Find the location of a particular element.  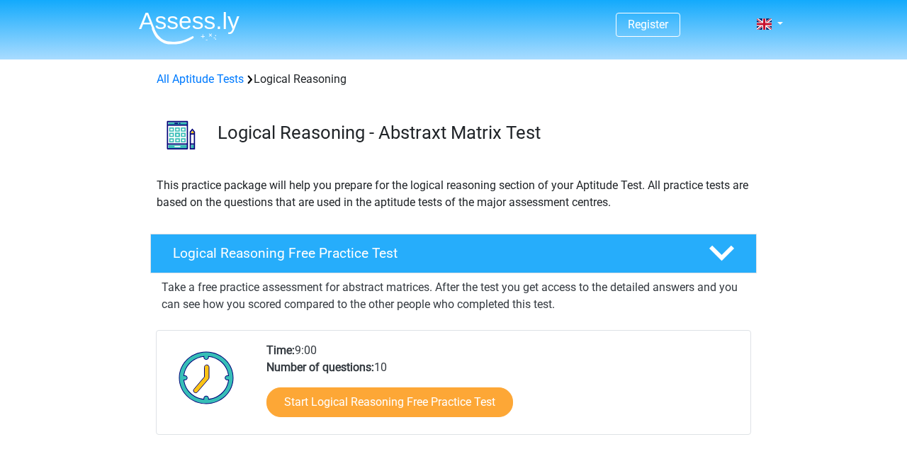

p: This practice package will help you prepare for the logical reasoning section of your Aptitude Te... is located at coordinates (453, 194).